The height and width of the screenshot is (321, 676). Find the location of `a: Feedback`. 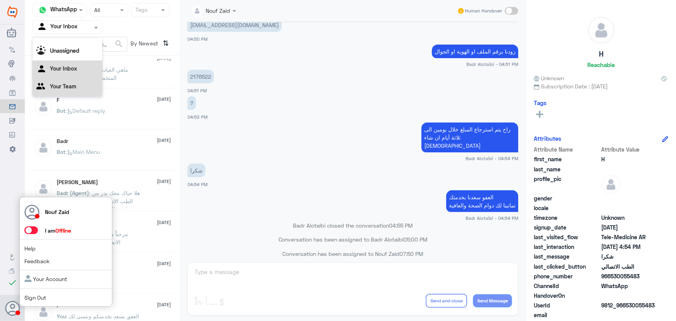

a: Feedback is located at coordinates (37, 261).